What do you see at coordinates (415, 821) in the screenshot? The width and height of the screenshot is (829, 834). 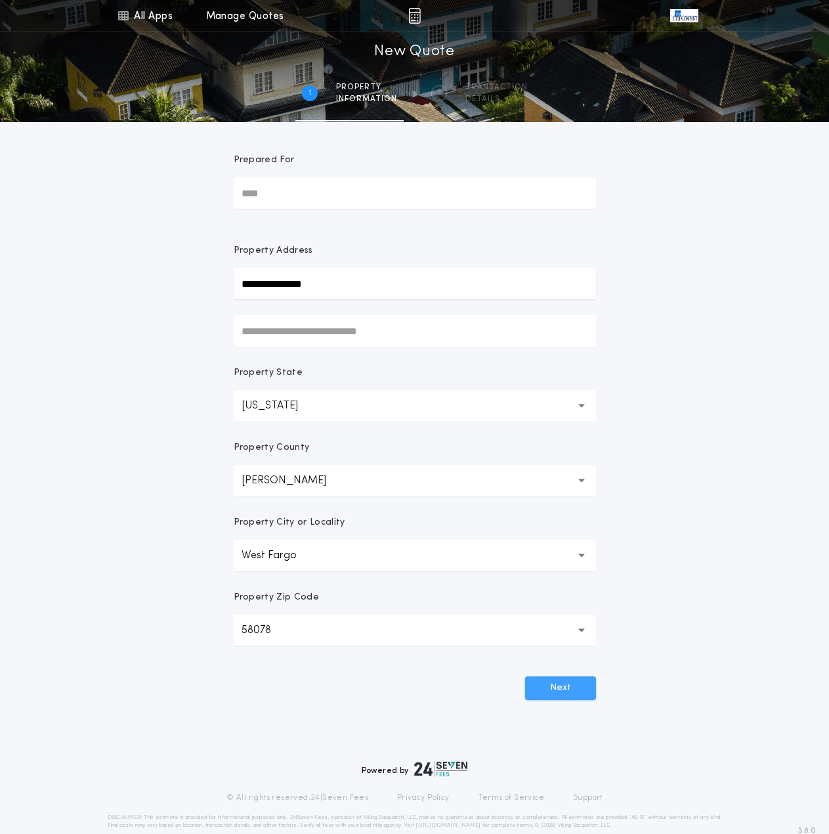 I see `p: DISCLAIMER: This estimate is provided for informational purposes only. 24|Seven Fees, a product o...` at bounding box center [415, 821].